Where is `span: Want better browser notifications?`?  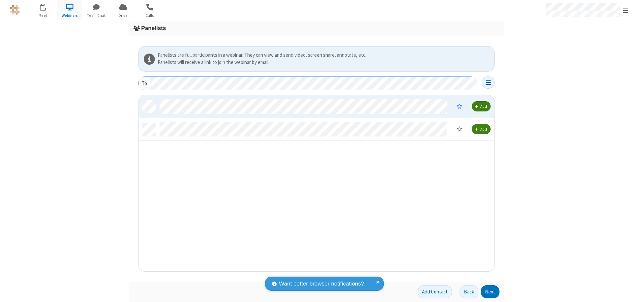
span: Want better browser notifications? is located at coordinates (321, 284).